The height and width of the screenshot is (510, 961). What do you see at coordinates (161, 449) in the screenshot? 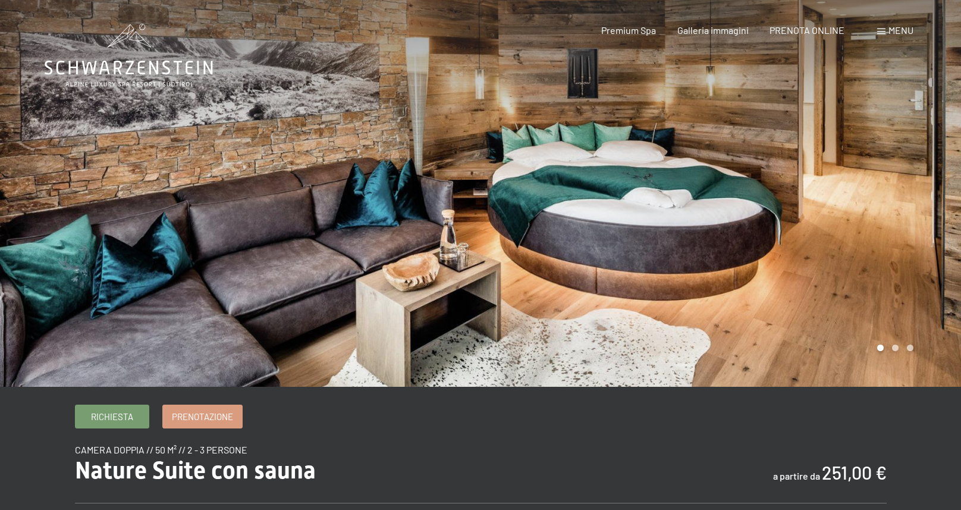
I see `span: camera doppia // 50 m² // 2 - 3 persone` at bounding box center [161, 449].